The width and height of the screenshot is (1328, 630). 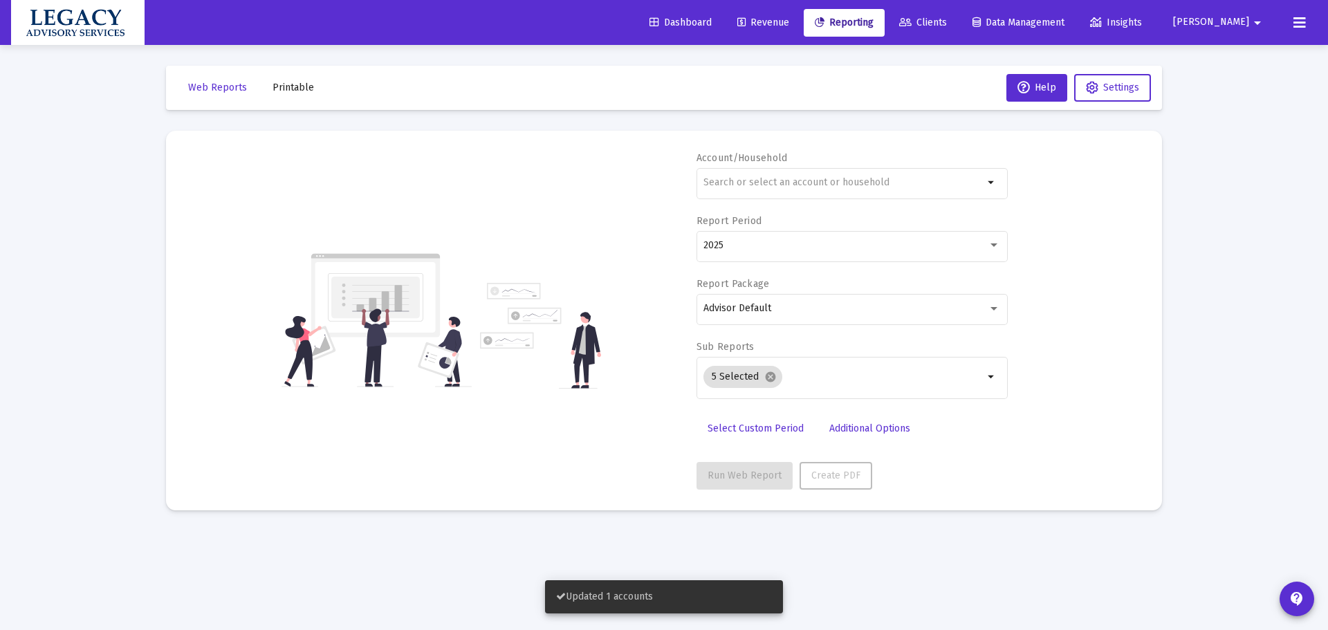 What do you see at coordinates (870, 428) in the screenshot?
I see `span: Additional Options` at bounding box center [870, 428].